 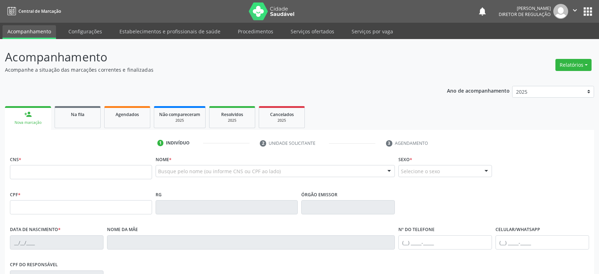 What do you see at coordinates (312, 31) in the screenshot?
I see `a: Serviços ofertados` at bounding box center [312, 31].